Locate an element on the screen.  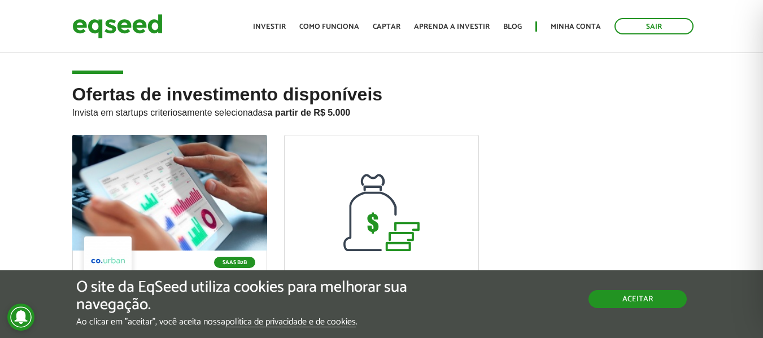
h2: Ofertas de investimento disponíveis is located at coordinates (382, 110).